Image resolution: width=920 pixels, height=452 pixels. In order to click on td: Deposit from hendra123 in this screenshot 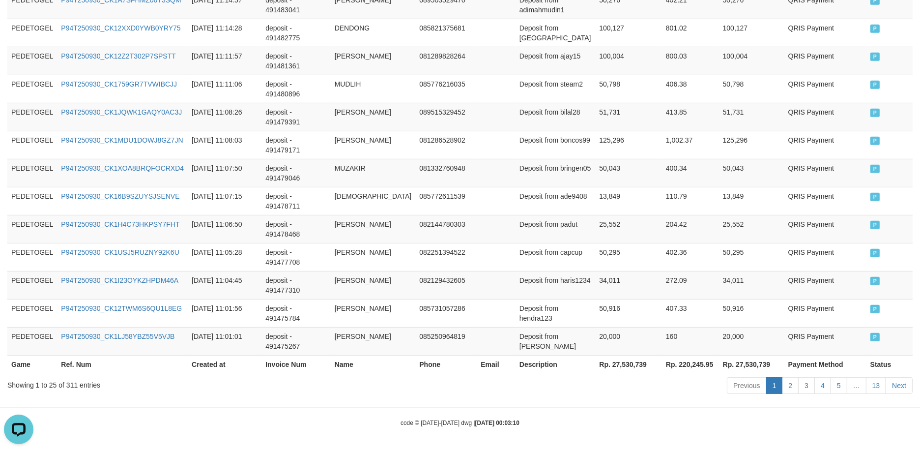, I will do `click(556, 313)`.